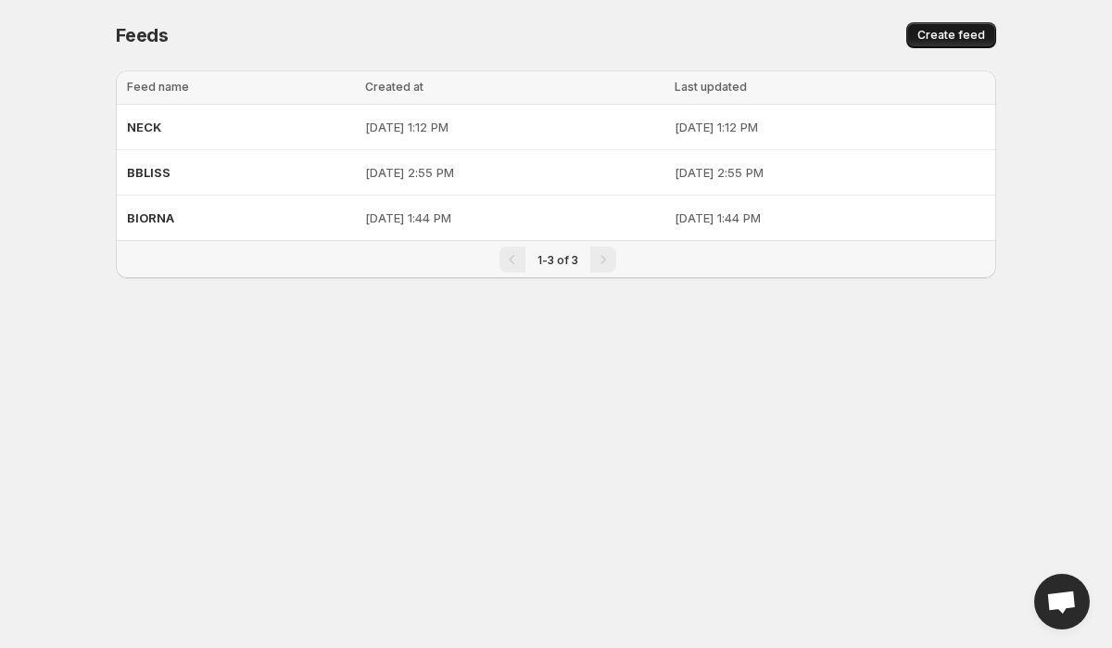  Describe the element at coordinates (150, 218) in the screenshot. I see `span: BIORNA` at that location.